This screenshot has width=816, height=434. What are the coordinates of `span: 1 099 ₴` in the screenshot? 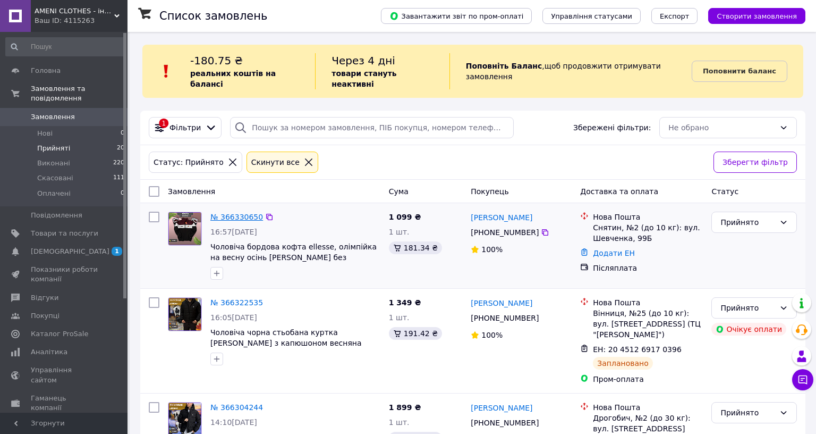 It's located at (405, 217).